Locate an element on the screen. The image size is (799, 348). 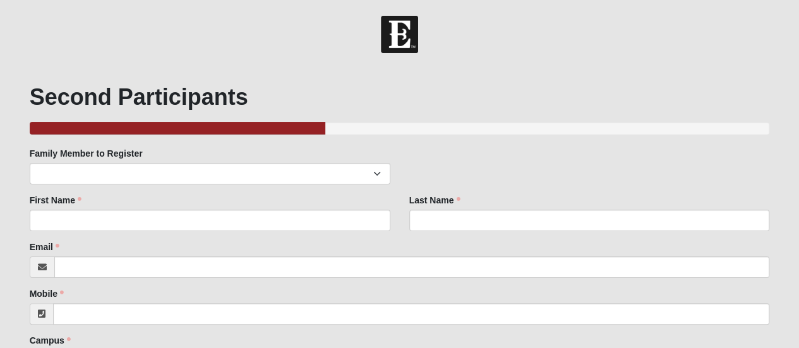
label: Campus is located at coordinates (50, 340).